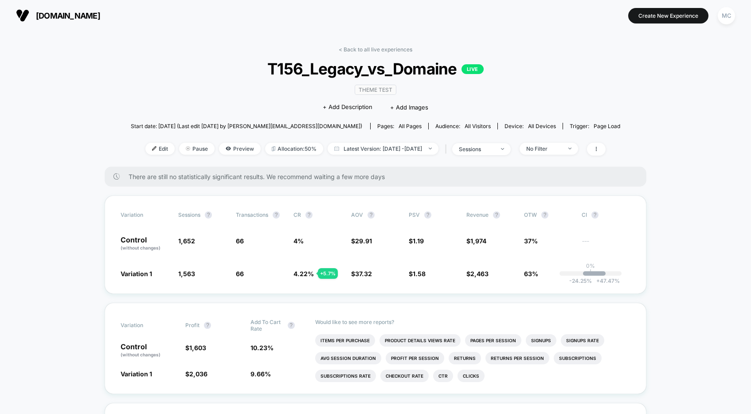 The width and height of the screenshot is (751, 414). Describe the element at coordinates (463, 126) in the screenshot. I see `div: Audience:` at that location.